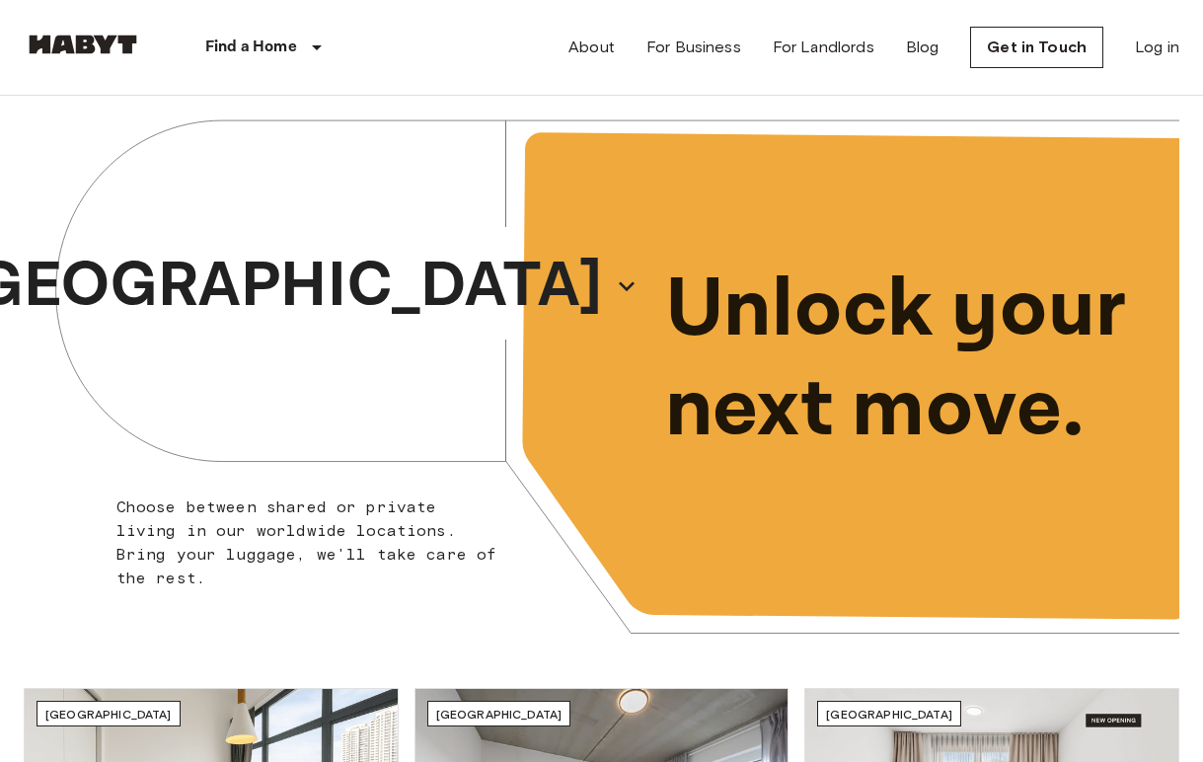  Describe the element at coordinates (823, 47) in the screenshot. I see `a: For Landlords` at that location.